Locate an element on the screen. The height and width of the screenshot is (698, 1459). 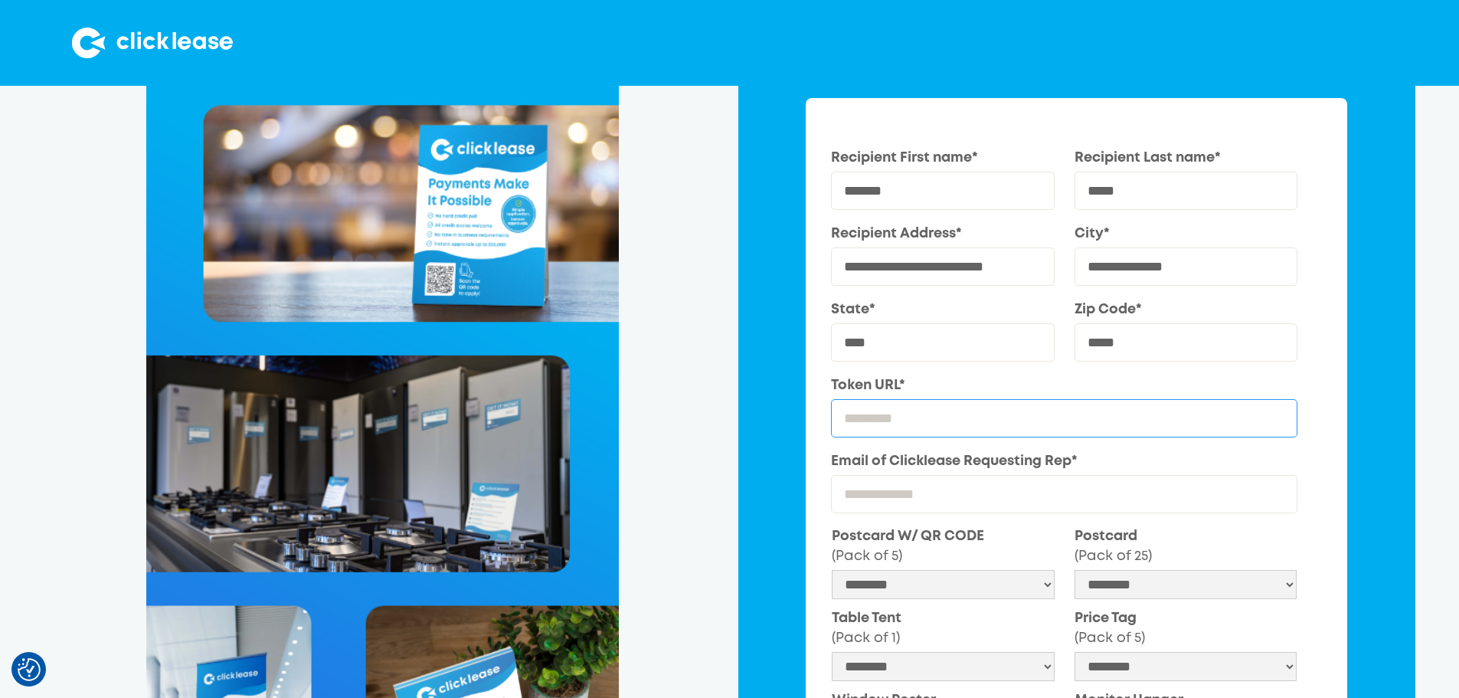
label: Postcard is located at coordinates (1185, 546).